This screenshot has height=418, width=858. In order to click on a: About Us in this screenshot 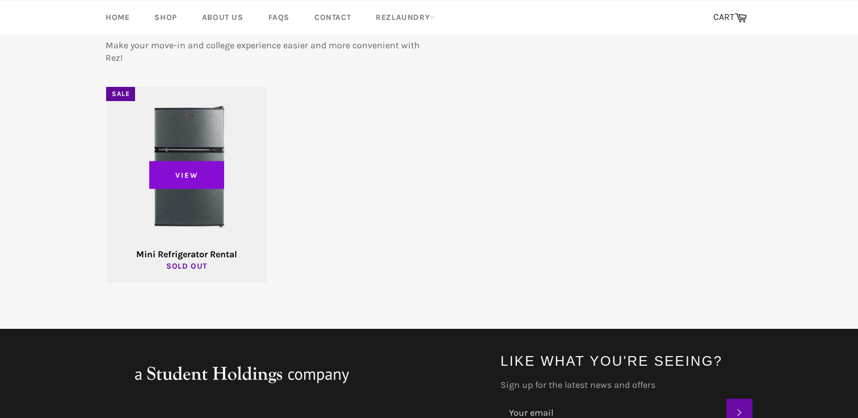, I will do `click(223, 17)`.